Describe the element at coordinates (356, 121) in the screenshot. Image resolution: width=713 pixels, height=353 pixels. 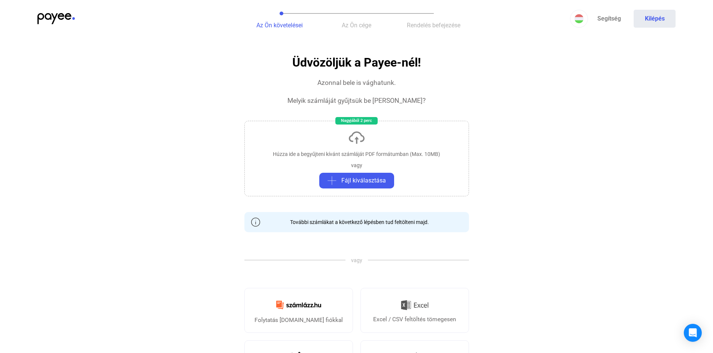
I see `div: Nagyjából 2 perc` at that location.